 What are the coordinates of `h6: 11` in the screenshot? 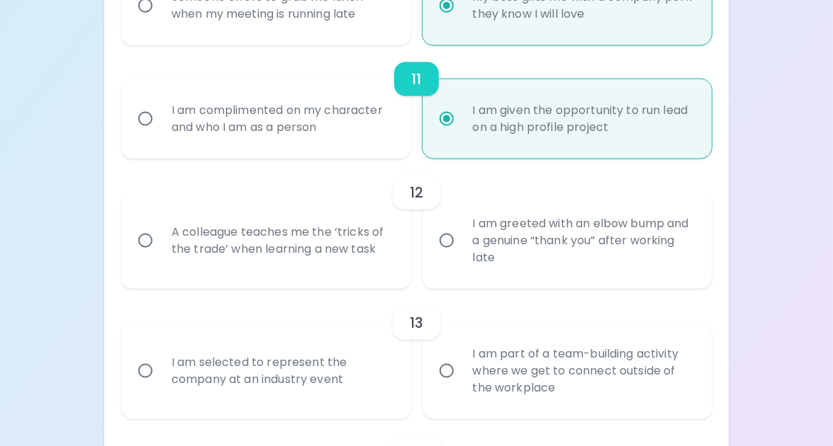 It's located at (416, 79).